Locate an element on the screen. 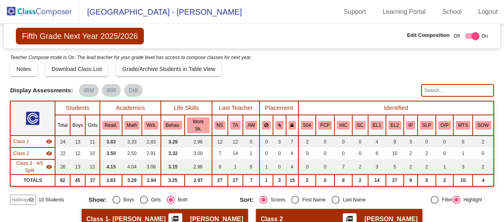 The width and height of the screenshot is (504, 222). th: Placement is located at coordinates (279, 108).